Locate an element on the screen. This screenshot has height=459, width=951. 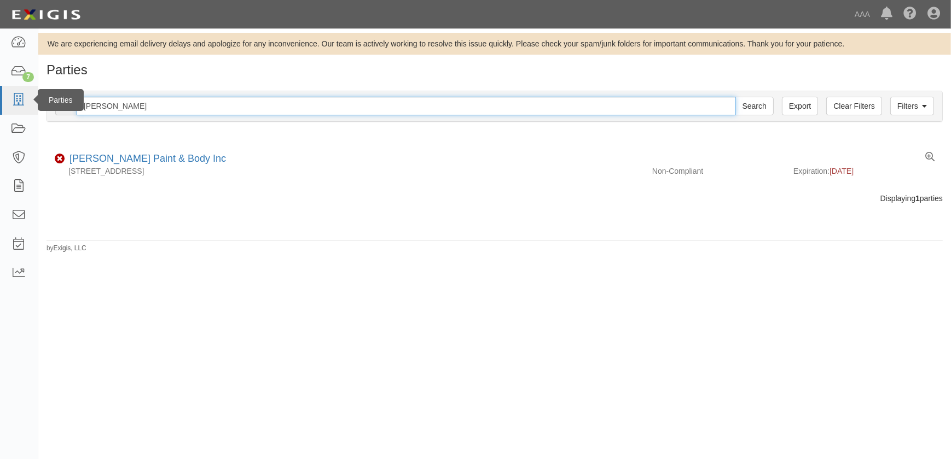
a: AAA is located at coordinates (862, 14).